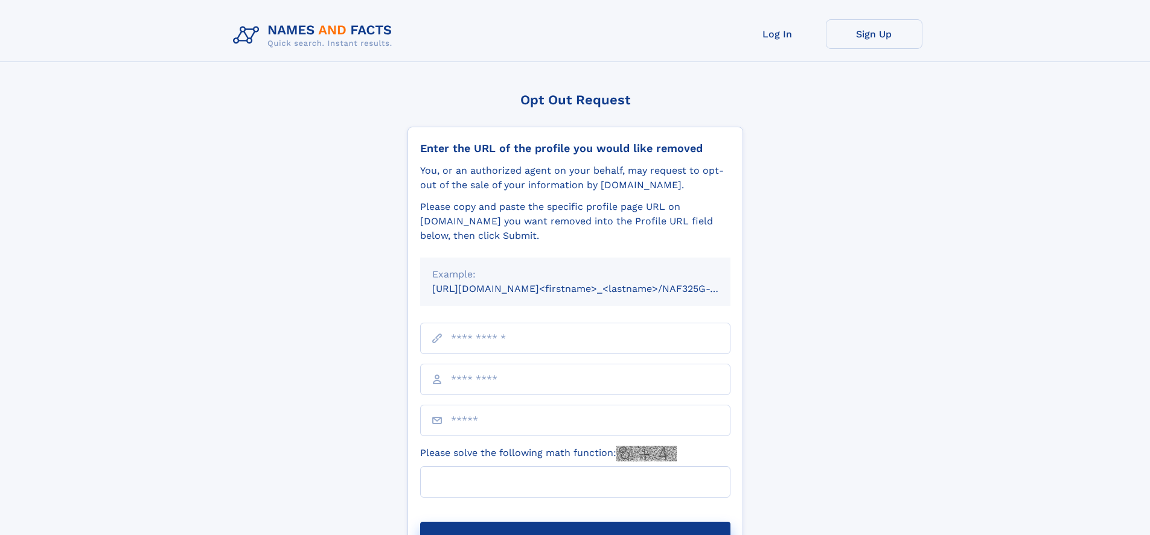 The width and height of the screenshot is (1150, 535). I want to click on img: Logo Names and Facts, so click(315, 36).